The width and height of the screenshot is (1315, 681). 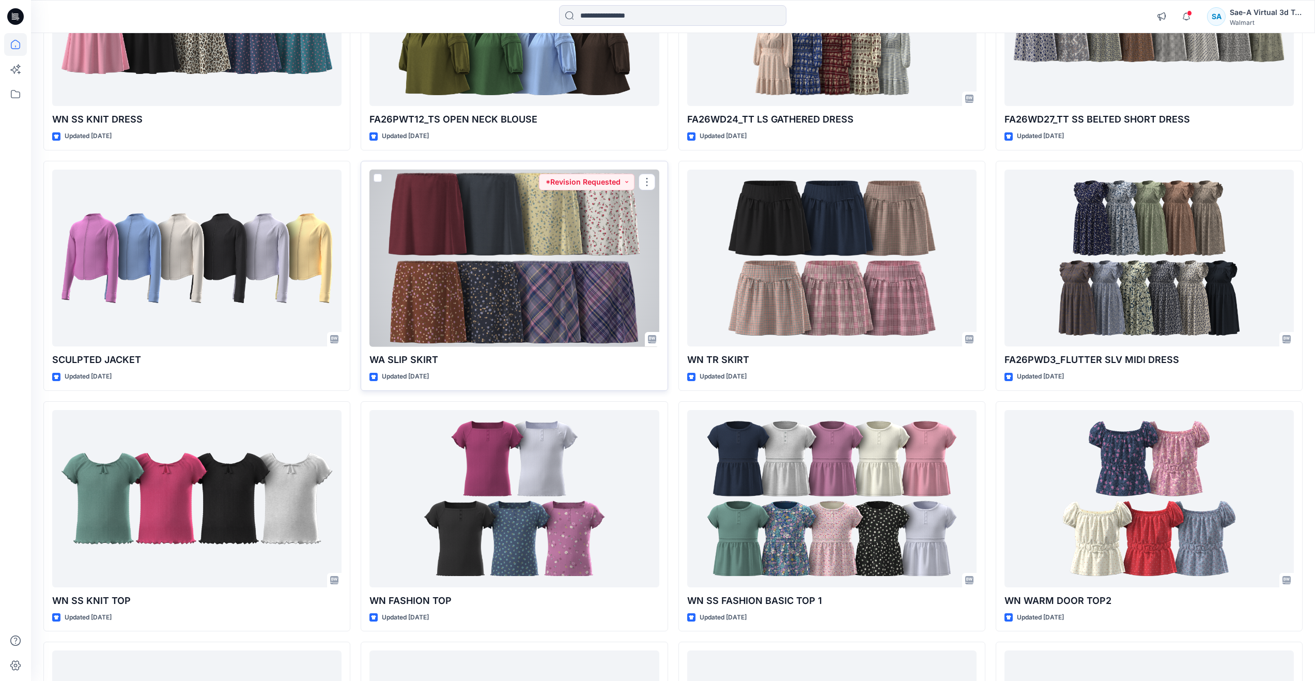 What do you see at coordinates (832, 360) in the screenshot?
I see `p: WN TR SKIRT` at bounding box center [832, 360].